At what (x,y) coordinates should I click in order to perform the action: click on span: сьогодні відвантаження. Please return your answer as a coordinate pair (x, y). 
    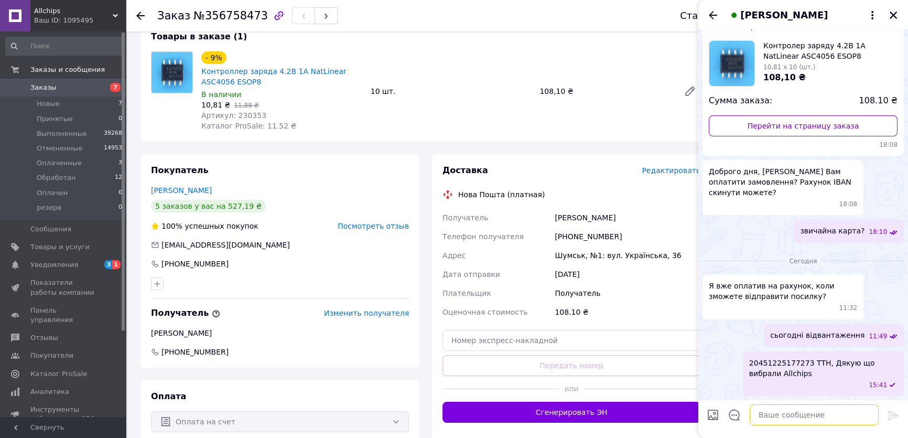
    Looking at the image, I should click on (817, 335).